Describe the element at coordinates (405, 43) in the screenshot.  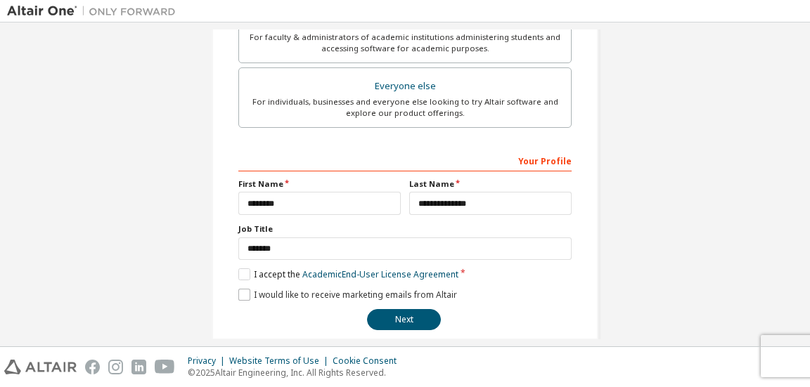
I see `div: For faculty & administrators of academic institutions administering students and accessing softwa...` at that location.